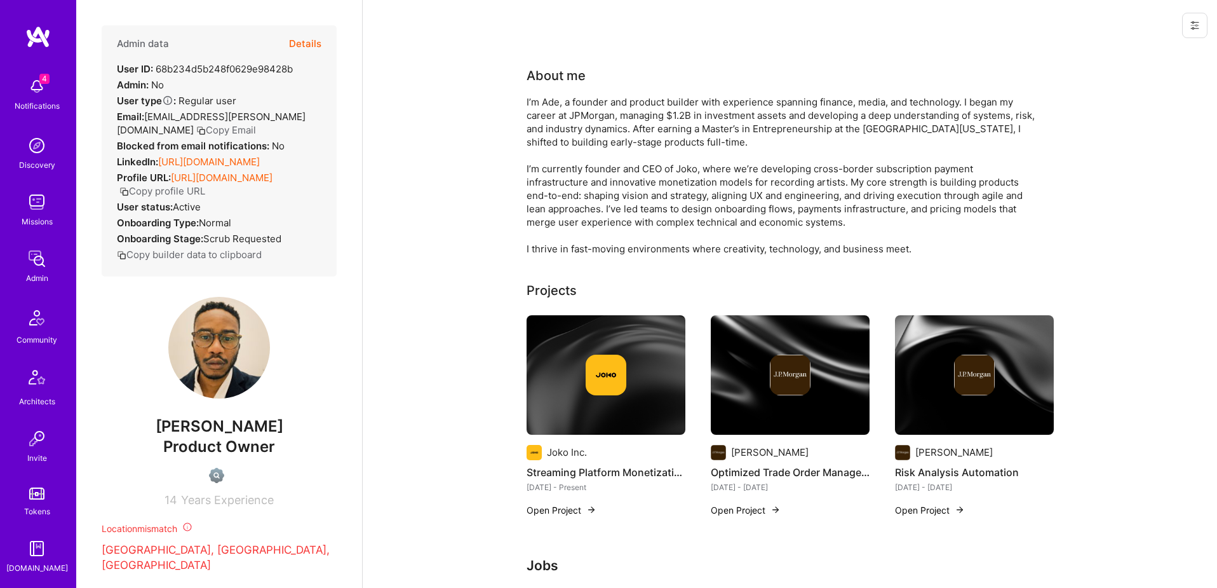 This screenshot has width=1217, height=588. I want to click on h3: Jobs, so click(790, 565).